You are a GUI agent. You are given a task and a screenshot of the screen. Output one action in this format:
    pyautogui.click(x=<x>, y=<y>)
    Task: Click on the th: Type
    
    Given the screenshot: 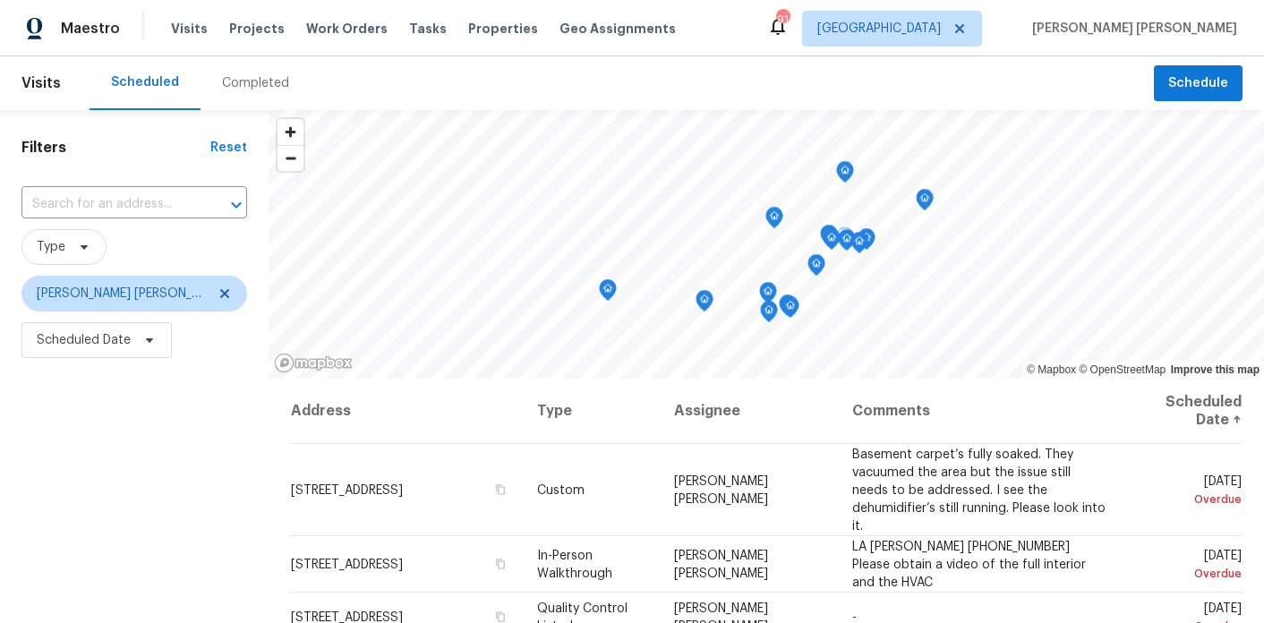 What is the action you would take?
    pyautogui.click(x=591, y=411)
    